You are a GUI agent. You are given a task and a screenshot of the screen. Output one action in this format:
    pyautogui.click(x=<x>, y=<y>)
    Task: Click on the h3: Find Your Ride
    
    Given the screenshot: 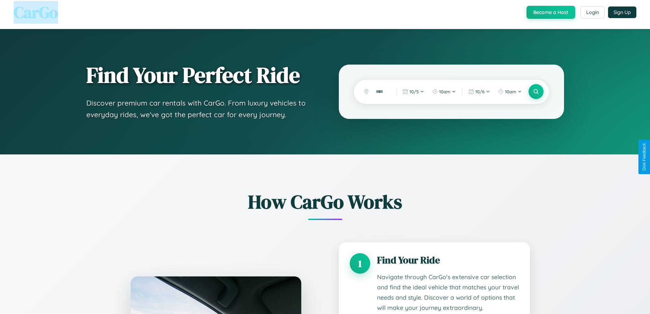 What is the action you would take?
    pyautogui.click(x=448, y=260)
    